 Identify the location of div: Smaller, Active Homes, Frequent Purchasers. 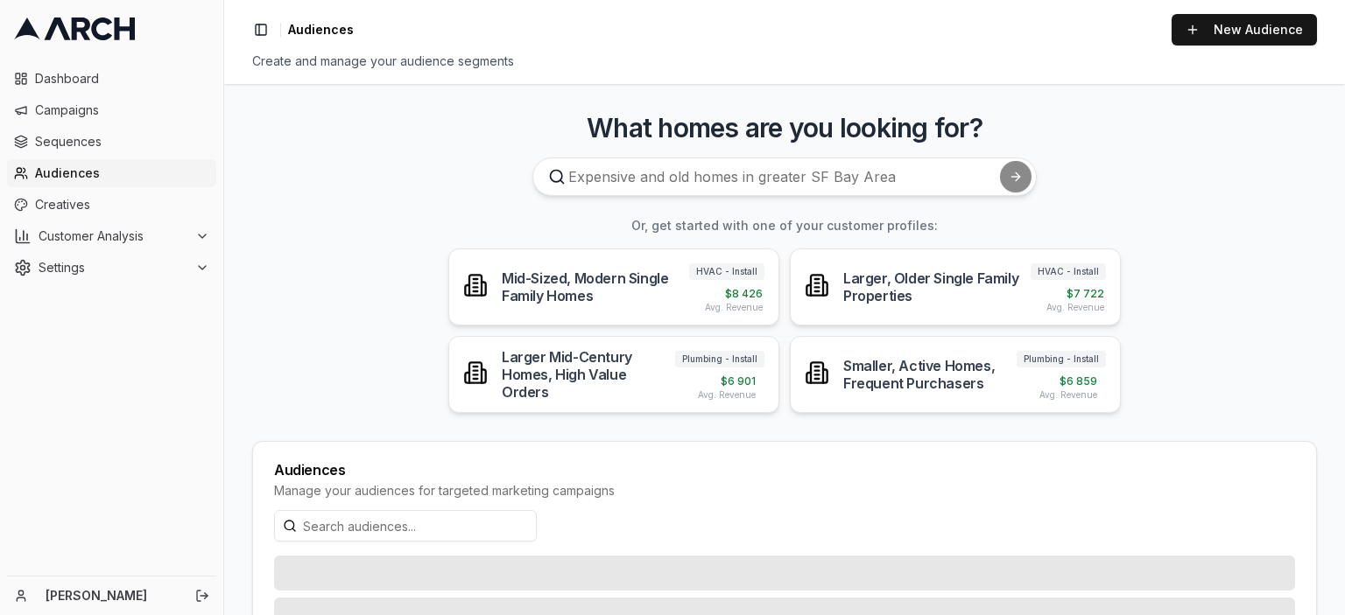
(930, 375).